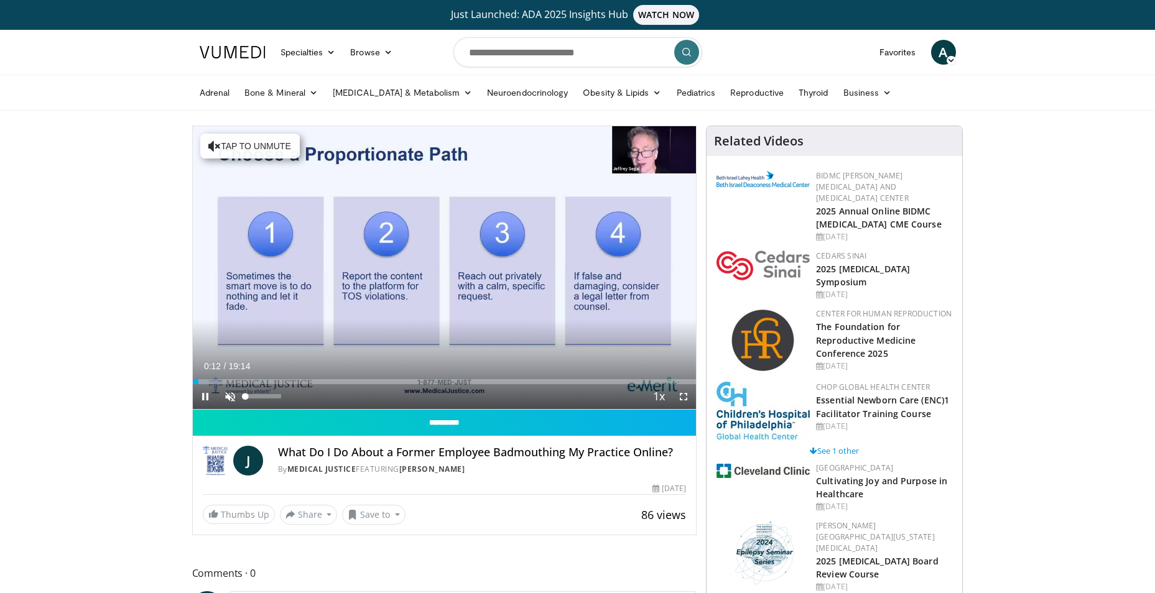 The width and height of the screenshot is (1155, 593). Describe the element at coordinates (881, 488) in the screenshot. I see `a: Cultivating Joy and Purpose in Healthcare` at that location.